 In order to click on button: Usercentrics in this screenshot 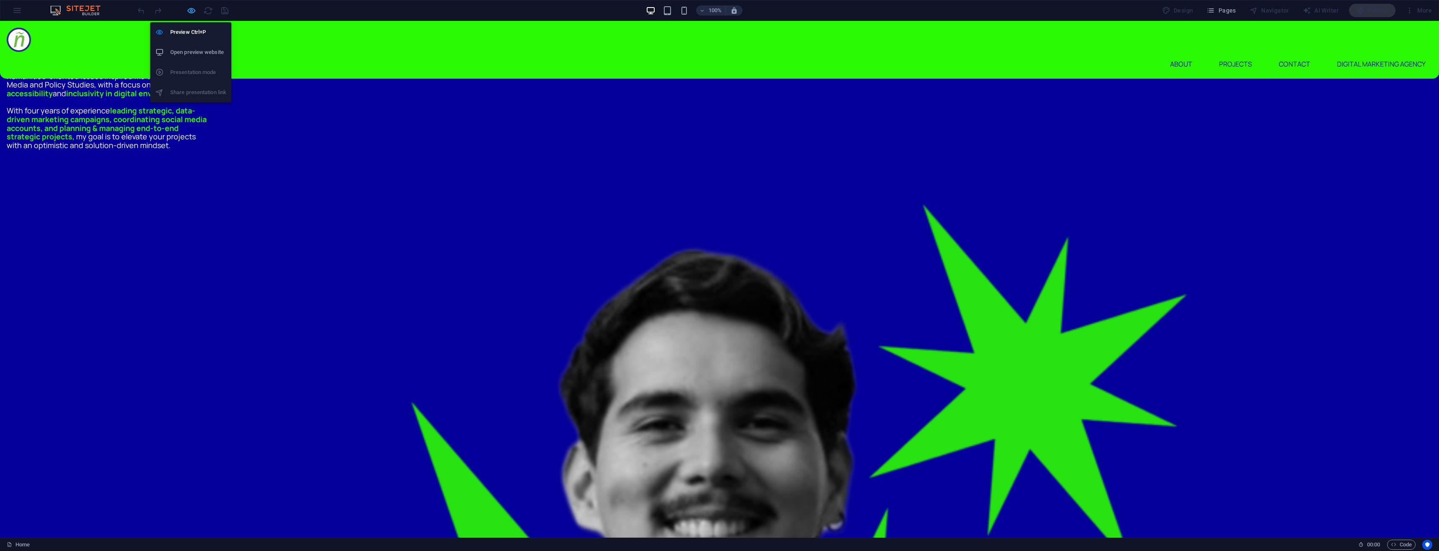, I will do `click(1427, 545)`.